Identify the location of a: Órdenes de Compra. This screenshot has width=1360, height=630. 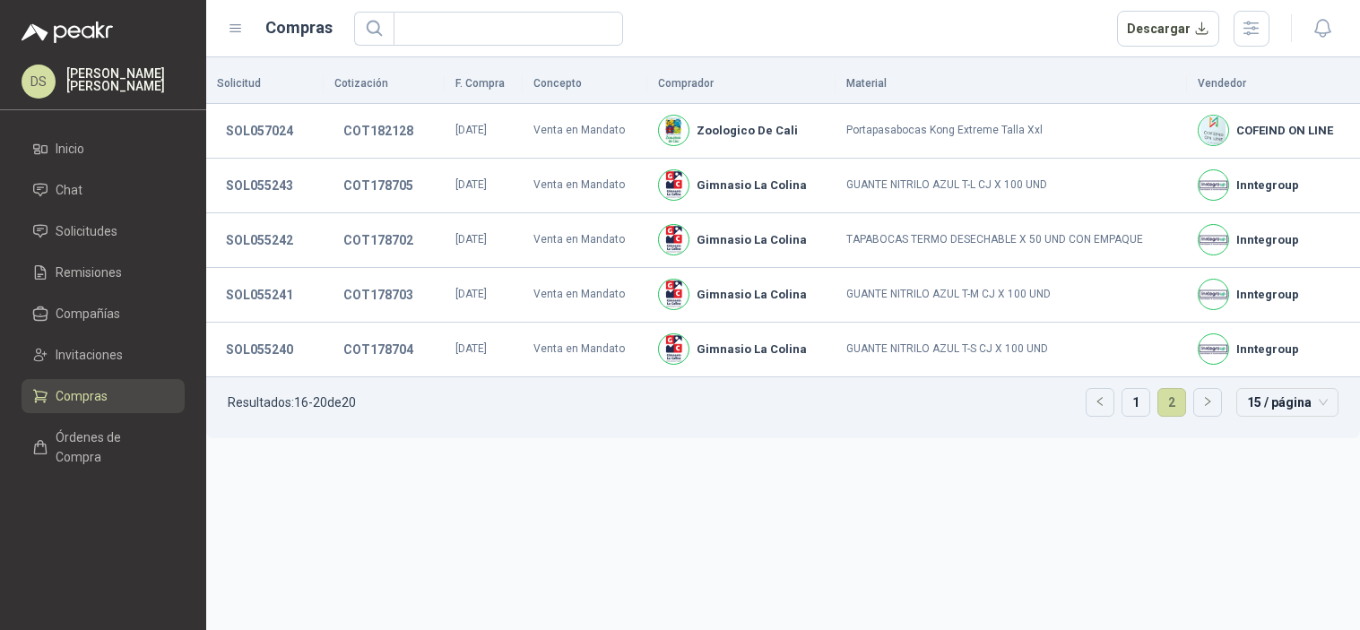
(103, 447).